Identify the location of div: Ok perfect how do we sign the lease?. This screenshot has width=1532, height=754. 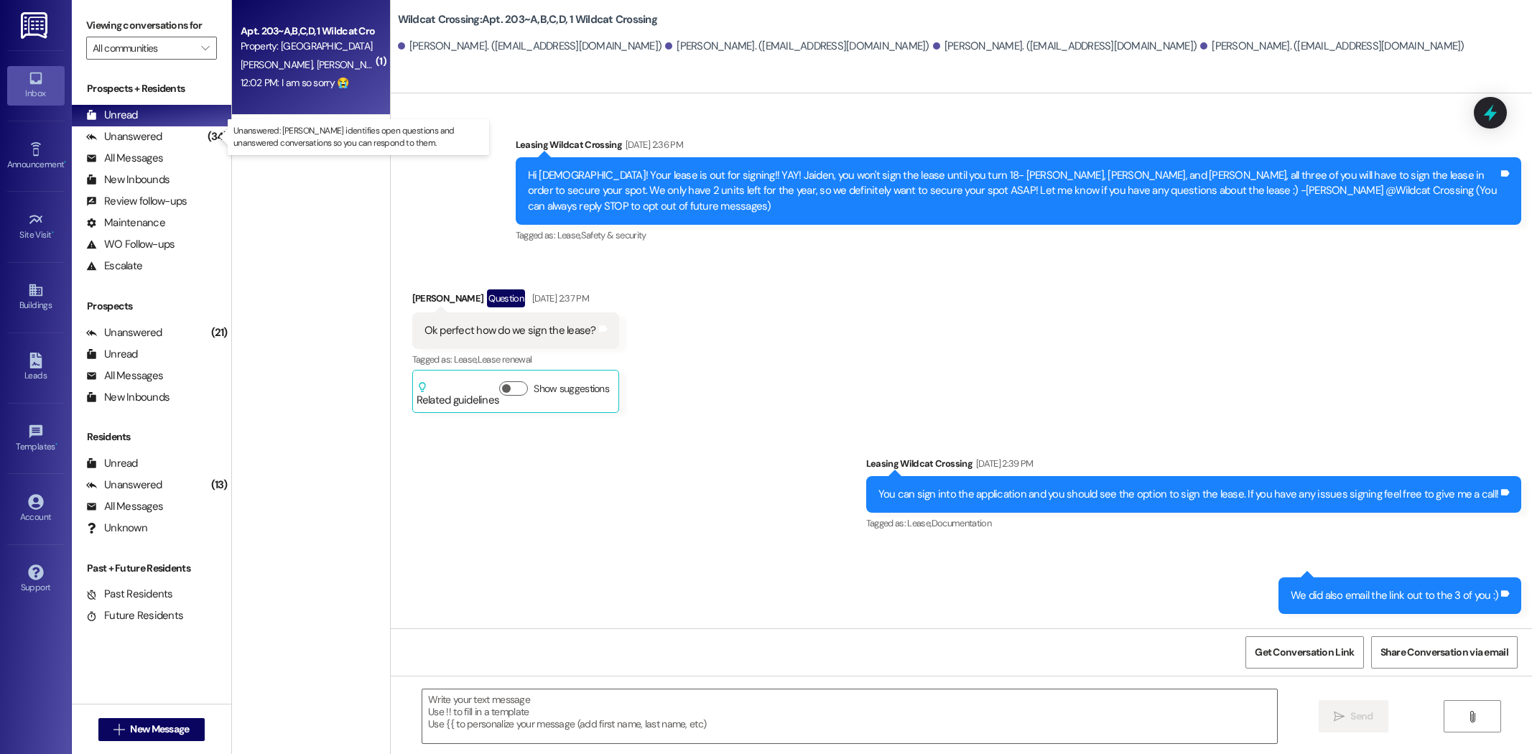
(510, 330).